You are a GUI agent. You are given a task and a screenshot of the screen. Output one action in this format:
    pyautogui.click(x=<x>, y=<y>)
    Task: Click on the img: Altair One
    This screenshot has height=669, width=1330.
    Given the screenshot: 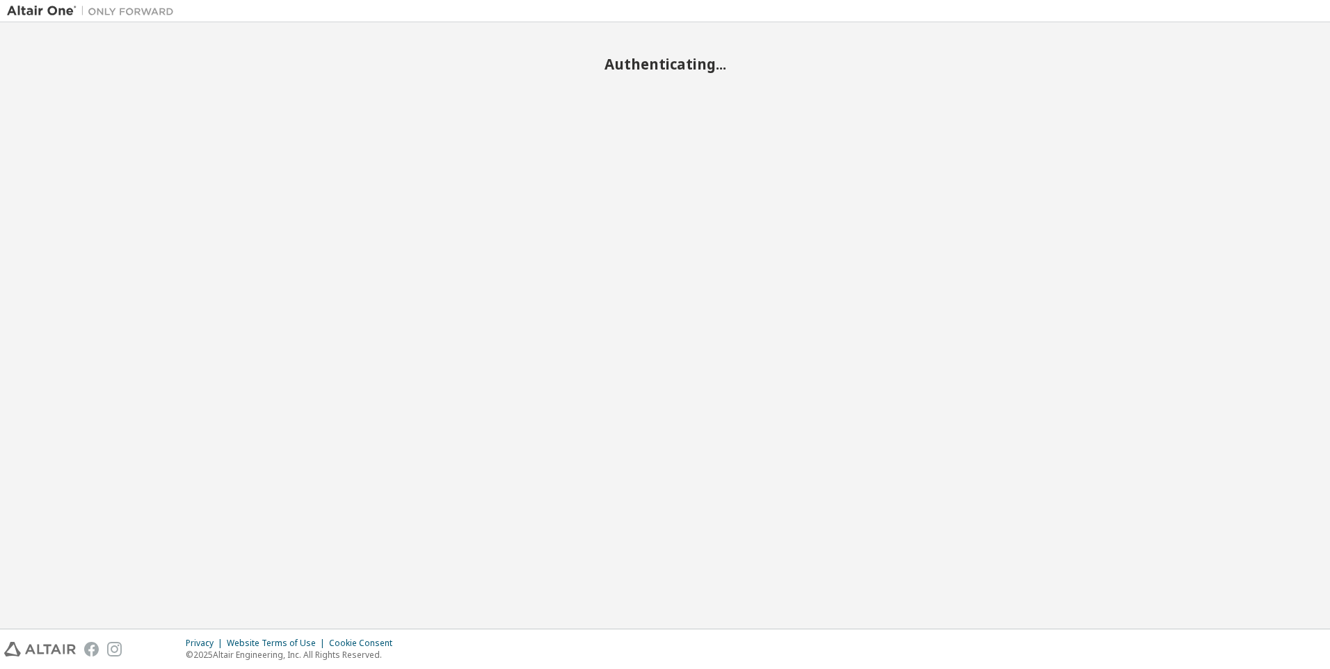 What is the action you would take?
    pyautogui.click(x=94, y=11)
    